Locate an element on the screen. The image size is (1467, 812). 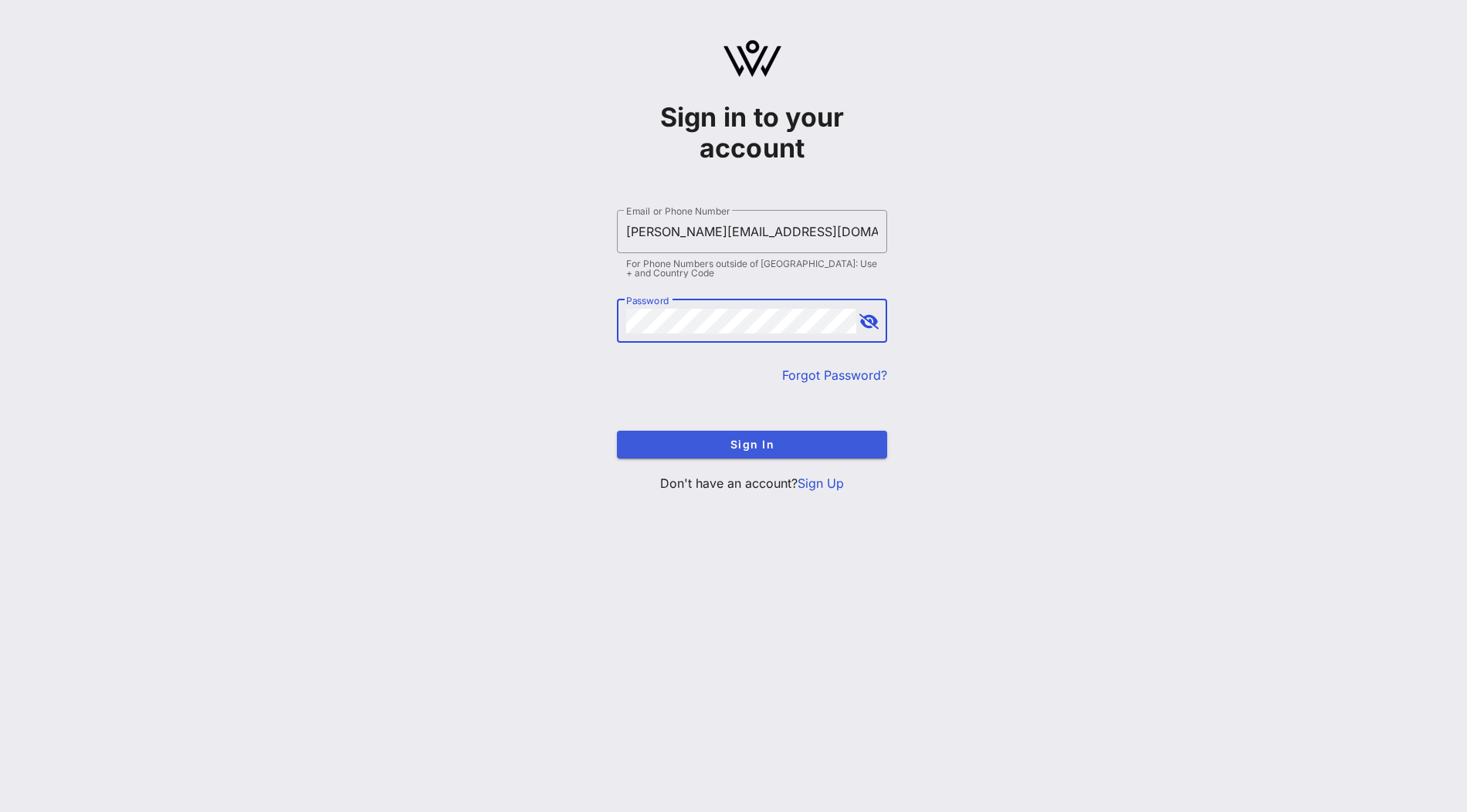
p: Don't have an account? is located at coordinates (752, 483).